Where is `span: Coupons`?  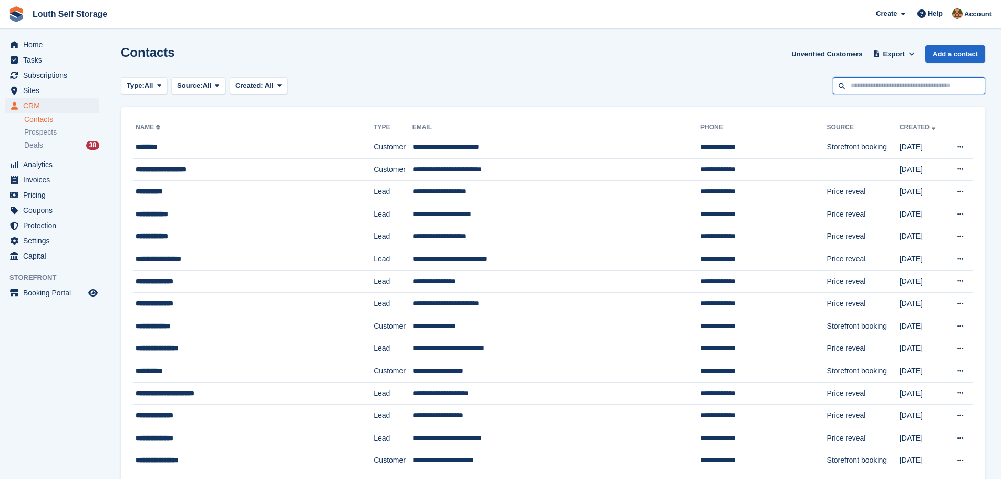
span: Coupons is located at coordinates (55, 210).